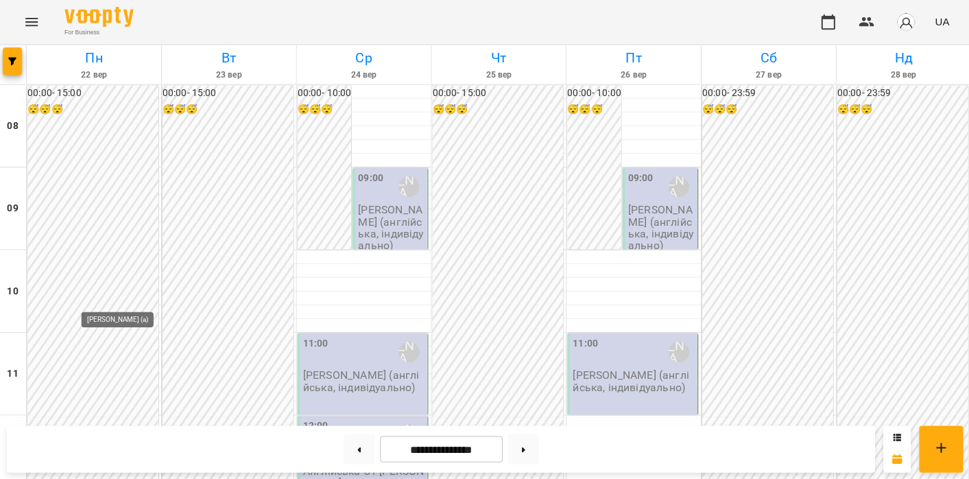  I want to click on img: avatar_s.png, so click(904, 22).